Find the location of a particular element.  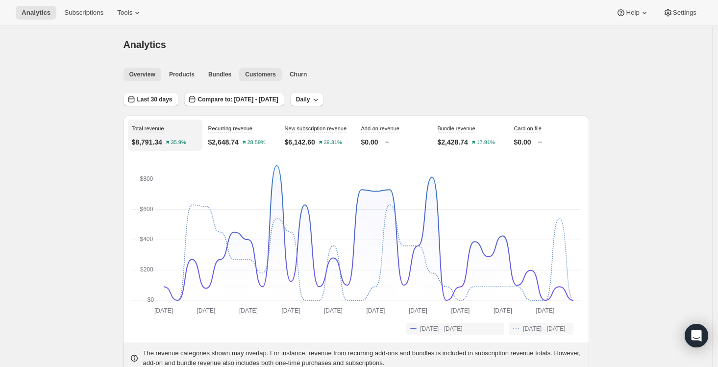

span: Bundles is located at coordinates (219, 74).